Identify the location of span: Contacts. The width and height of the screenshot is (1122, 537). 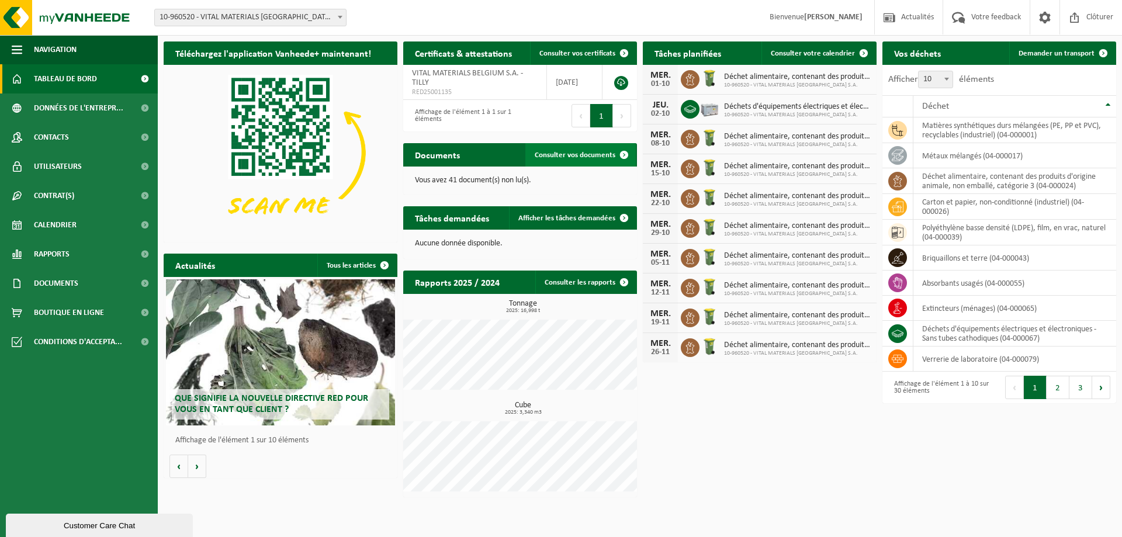
(51, 137).